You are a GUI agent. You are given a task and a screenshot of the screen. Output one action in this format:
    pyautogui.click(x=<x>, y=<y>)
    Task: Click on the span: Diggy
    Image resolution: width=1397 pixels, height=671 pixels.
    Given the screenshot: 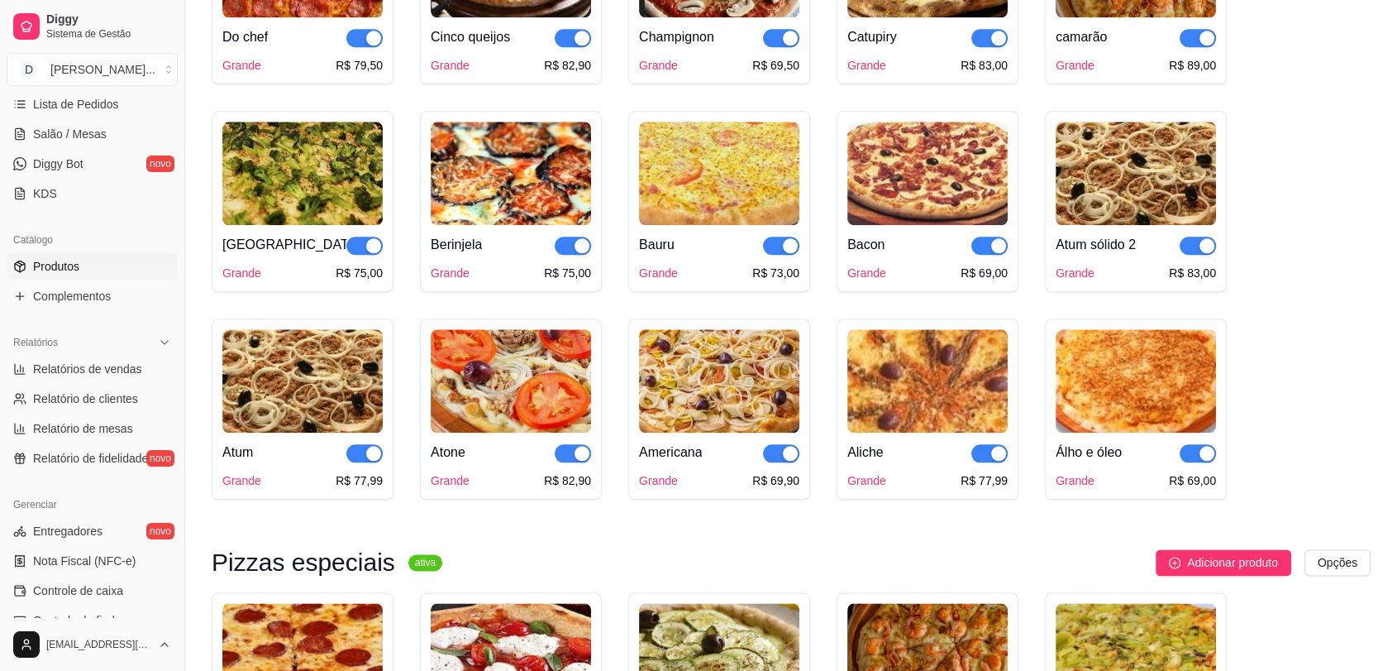 What is the action you would take?
    pyautogui.click(x=108, y=20)
    